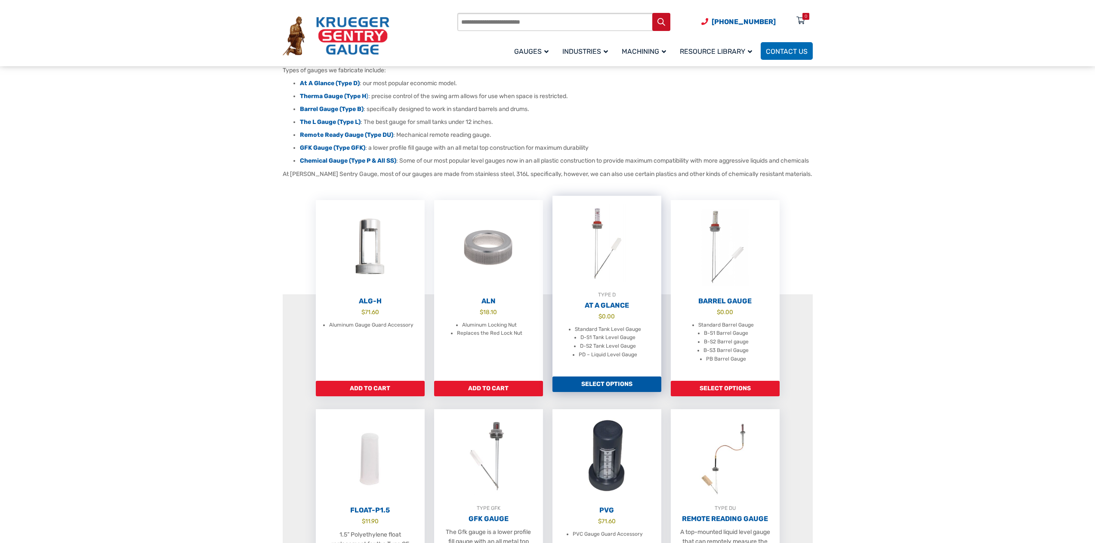 This screenshot has height=543, width=1095. Describe the element at coordinates (725, 508) in the screenshot. I see `div: TYPE DU` at that location.